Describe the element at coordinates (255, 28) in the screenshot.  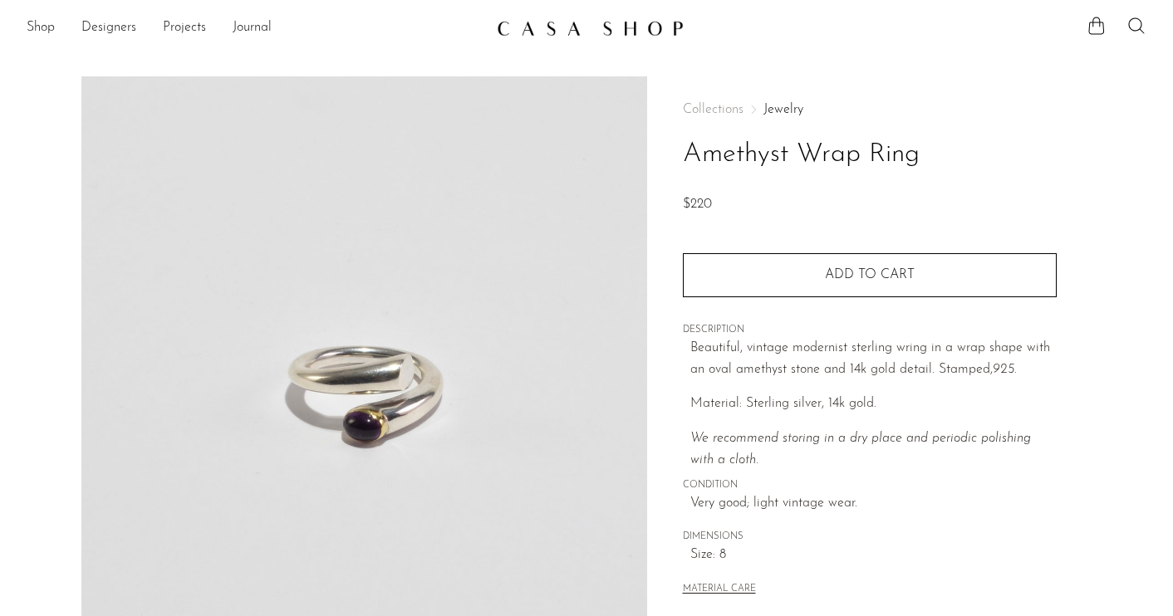
I see `nav: Desktop navigation` at that location.